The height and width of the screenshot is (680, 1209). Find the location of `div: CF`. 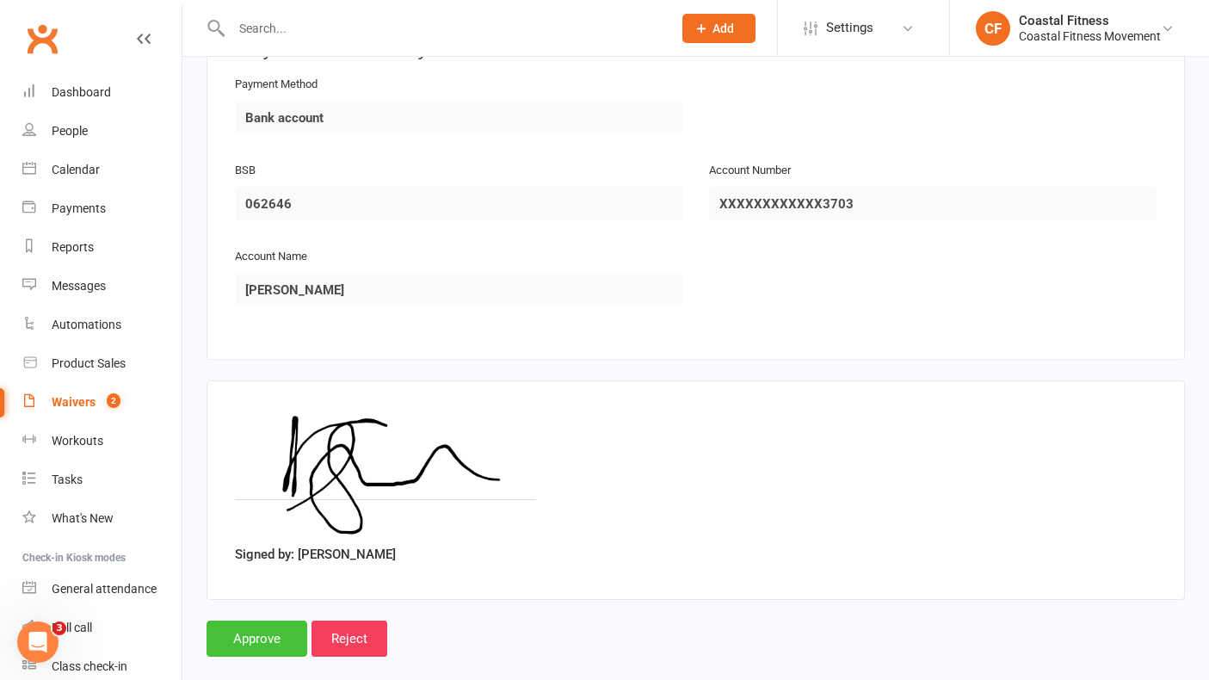

div: CF is located at coordinates (993, 28).